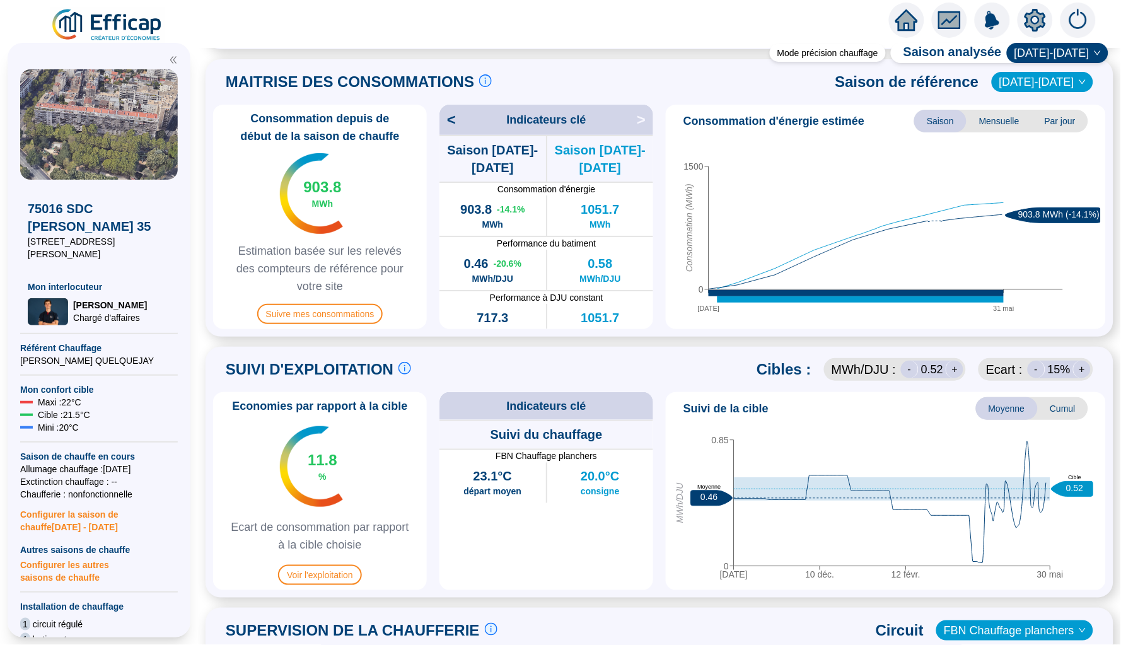  I want to click on span: Saison de chauffe en cours, so click(99, 457).